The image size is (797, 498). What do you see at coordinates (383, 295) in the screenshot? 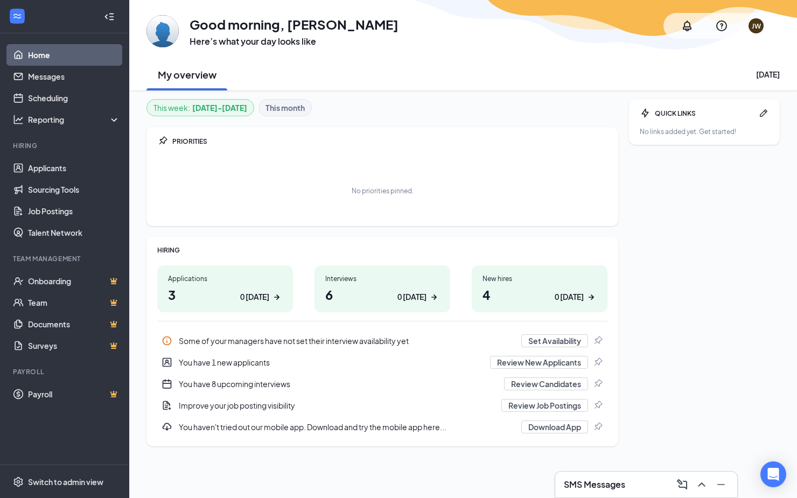
I see `h1: 6` at bounding box center [383, 295].